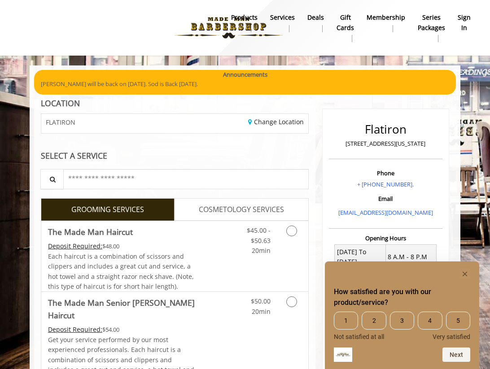 The height and width of the screenshot is (369, 490). I want to click on button: Service Search, so click(52, 179).